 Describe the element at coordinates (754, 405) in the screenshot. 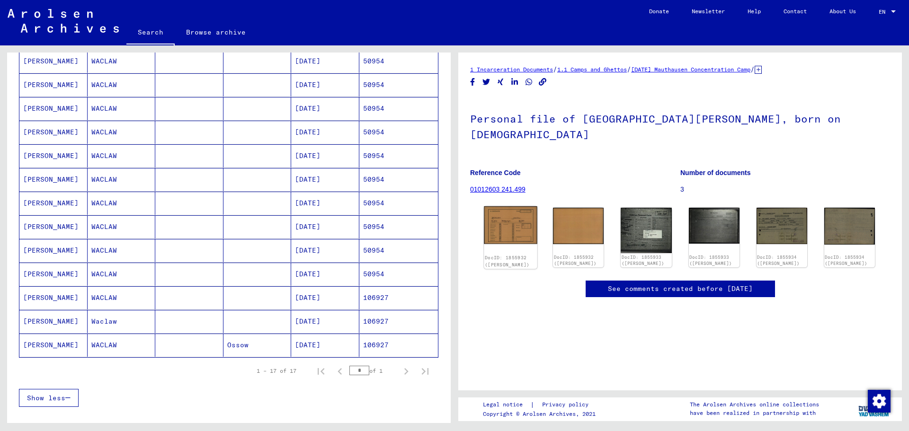

I see `p: The Arolsen Archives online collections` at that location.